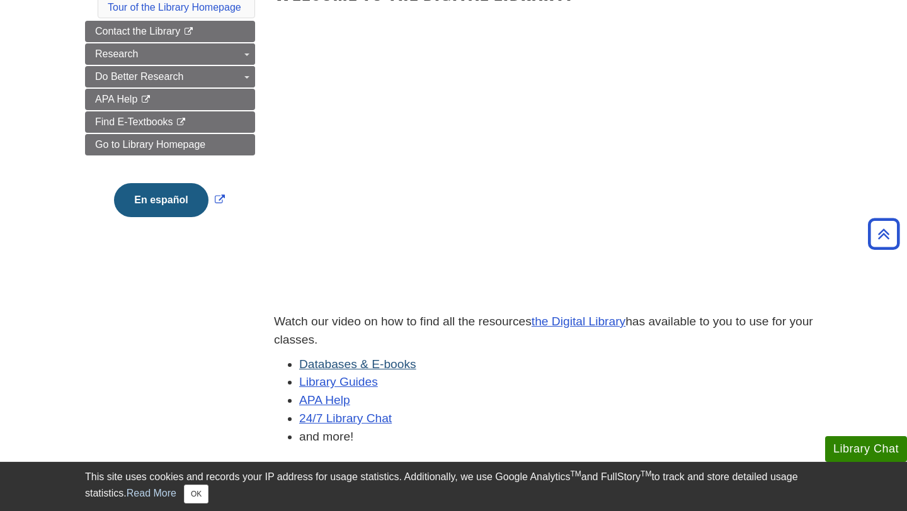 The image size is (907, 511). What do you see at coordinates (560, 437) in the screenshot?
I see `li: and more!` at bounding box center [560, 437].